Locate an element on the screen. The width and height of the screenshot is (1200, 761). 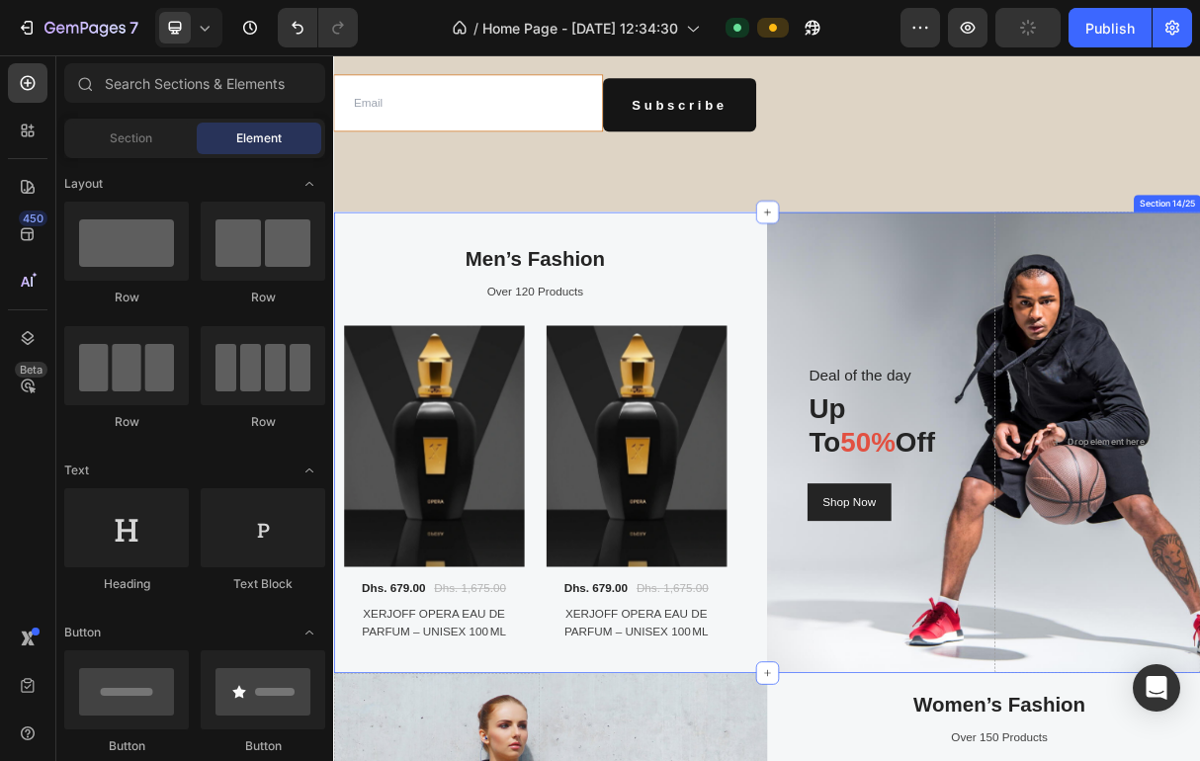
input: Search Sections & Elements is located at coordinates (195, 83).